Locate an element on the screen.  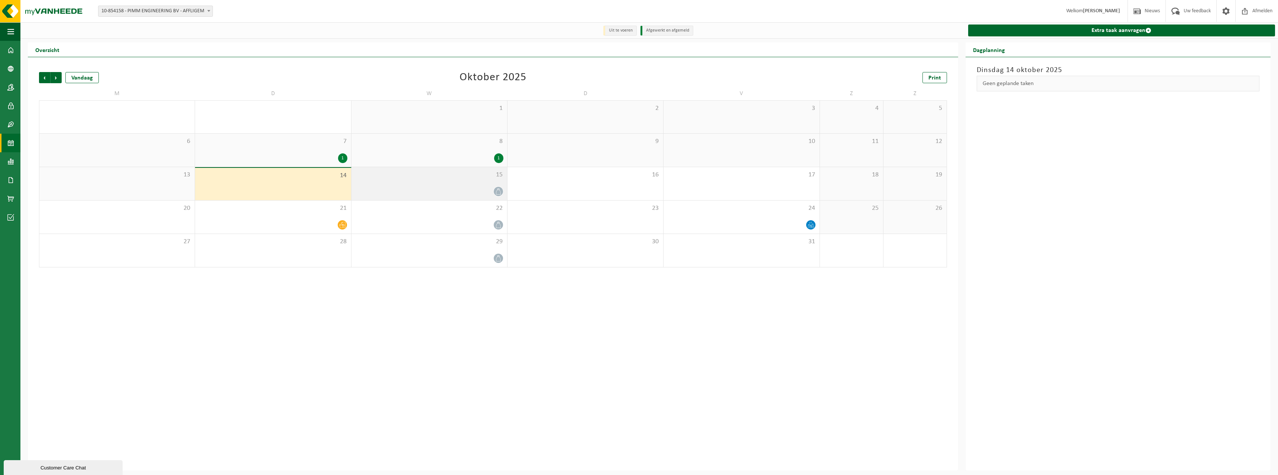
h3: Dinsdag 14 oktober 2025 is located at coordinates (1118, 70).